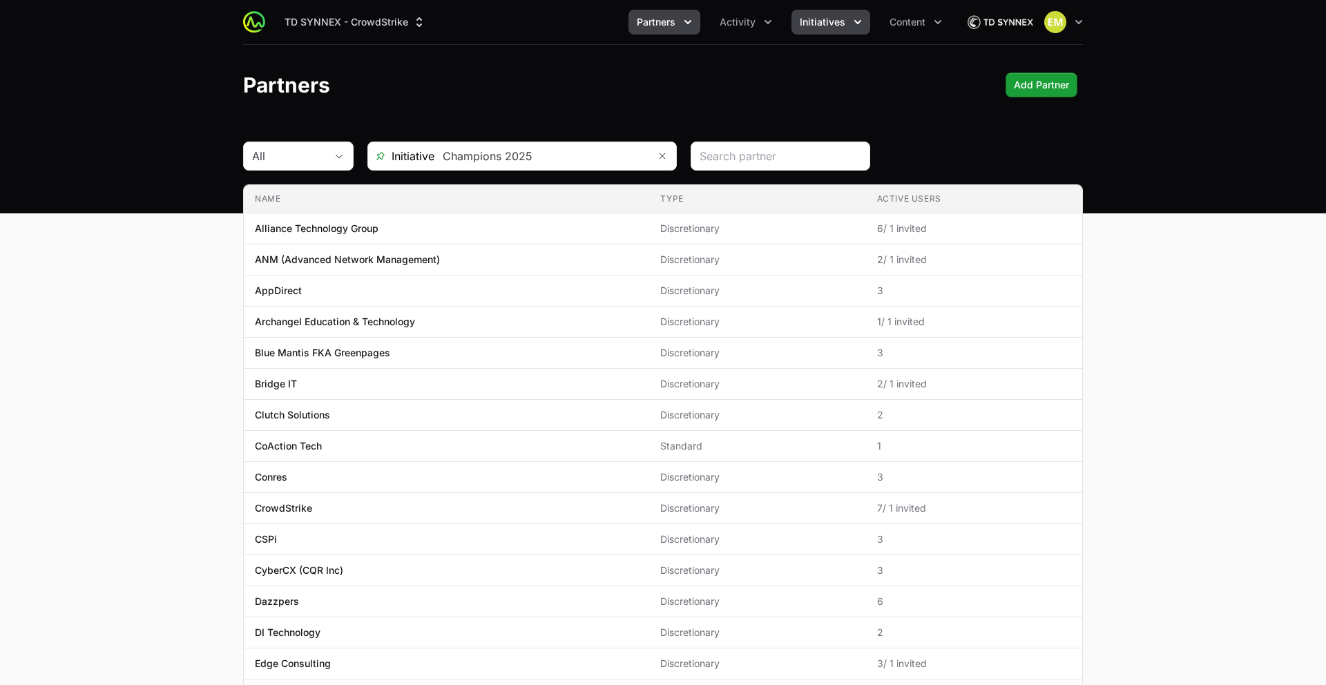  Describe the element at coordinates (292, 415) in the screenshot. I see `p: Clutch Solutions` at that location.